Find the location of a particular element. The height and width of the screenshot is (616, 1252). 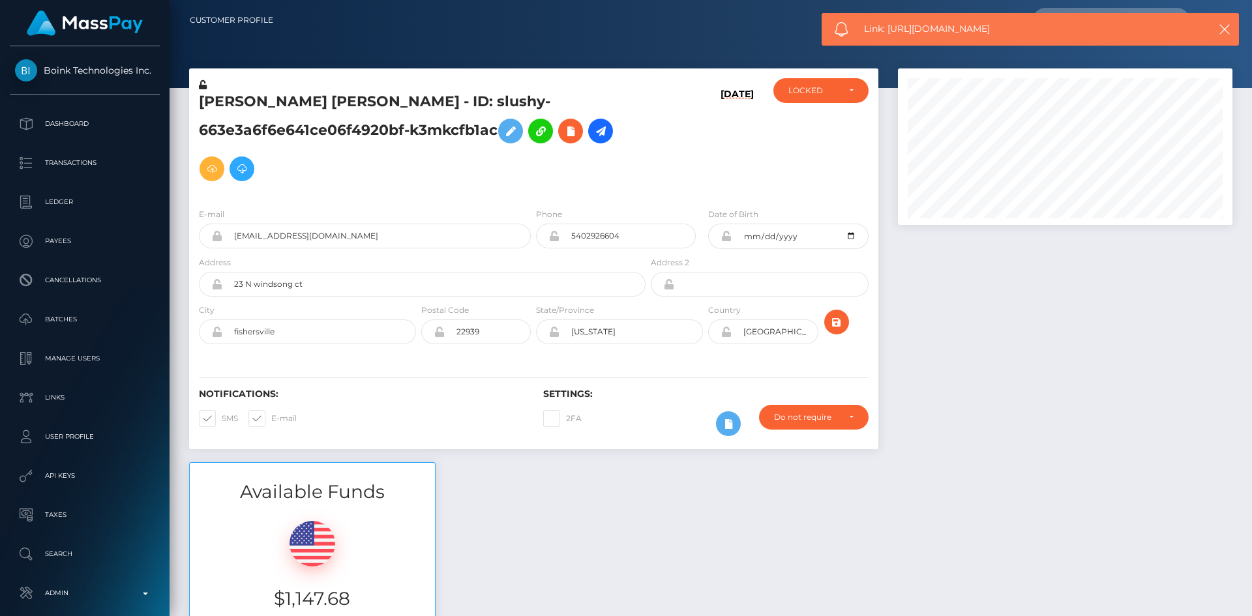

a: Ledger is located at coordinates (85, 202).